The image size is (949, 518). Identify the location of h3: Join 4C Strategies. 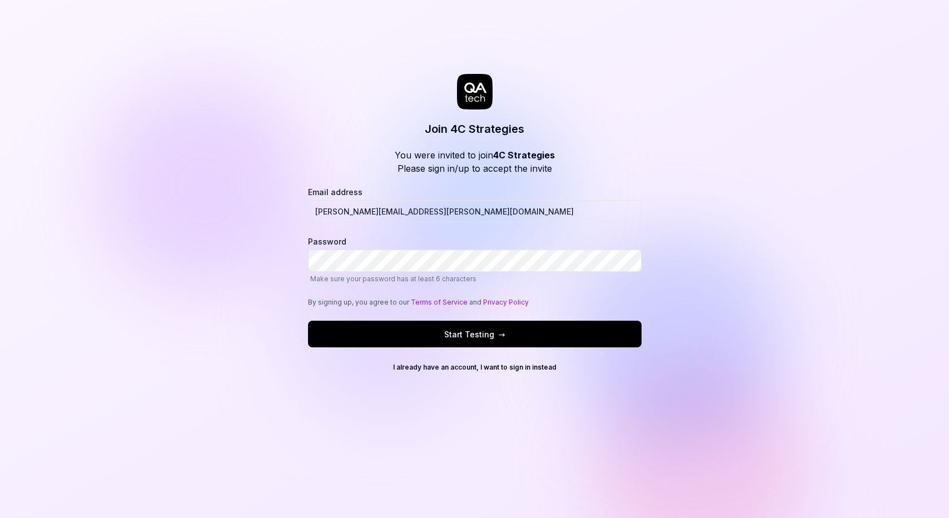
(474, 129).